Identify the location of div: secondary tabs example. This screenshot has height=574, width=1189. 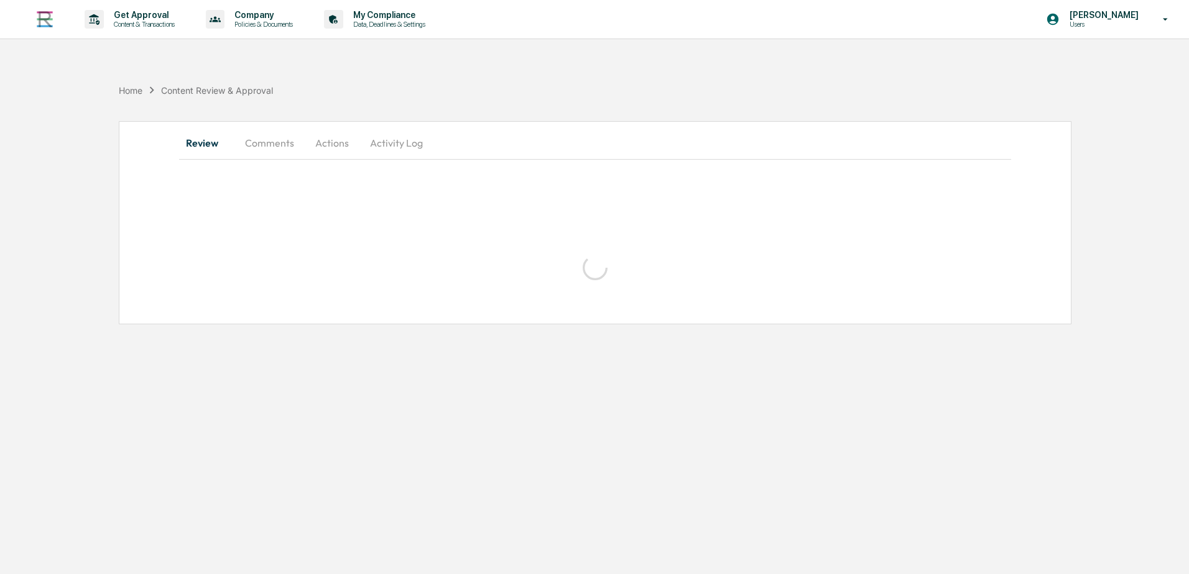
(595, 143).